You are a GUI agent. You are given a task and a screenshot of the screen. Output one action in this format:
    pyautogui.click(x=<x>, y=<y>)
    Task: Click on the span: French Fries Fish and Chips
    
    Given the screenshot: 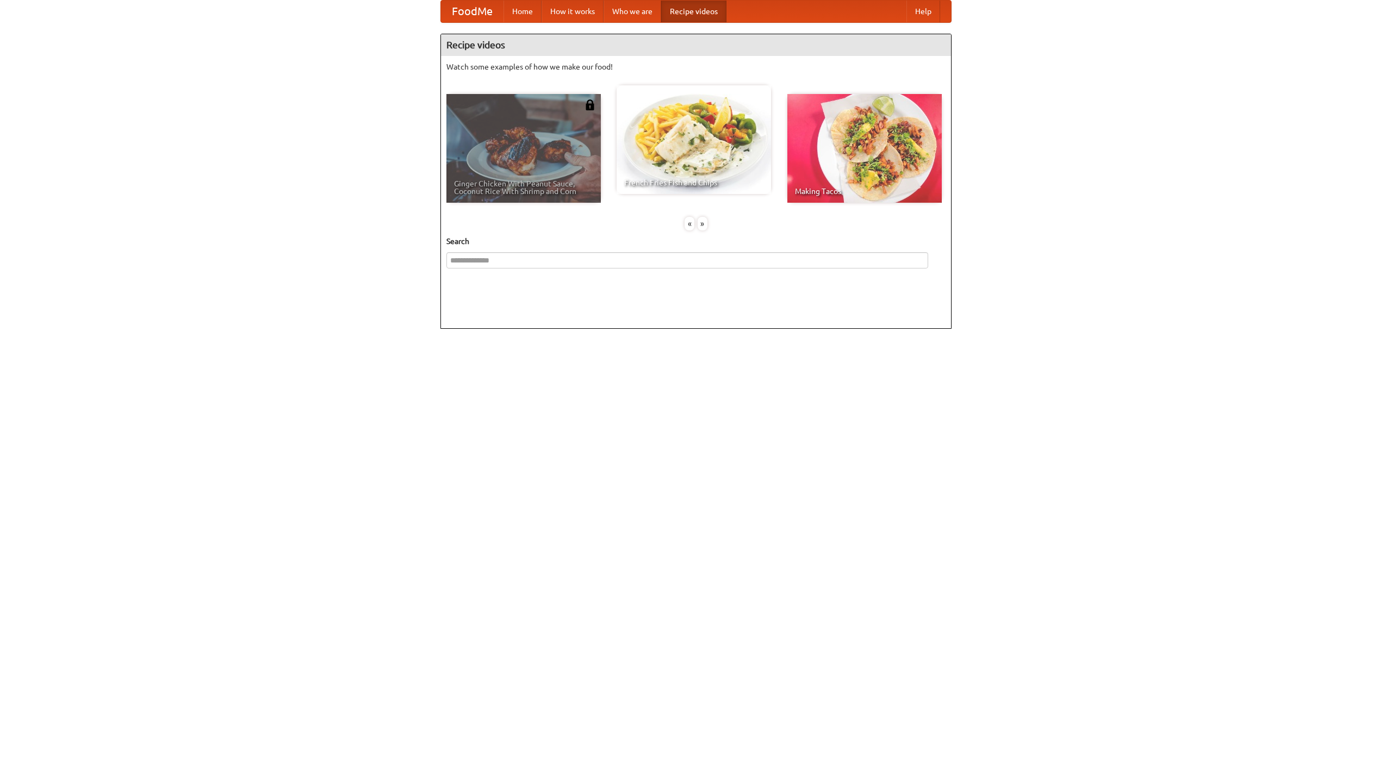 What is the action you would take?
    pyautogui.click(x=694, y=183)
    